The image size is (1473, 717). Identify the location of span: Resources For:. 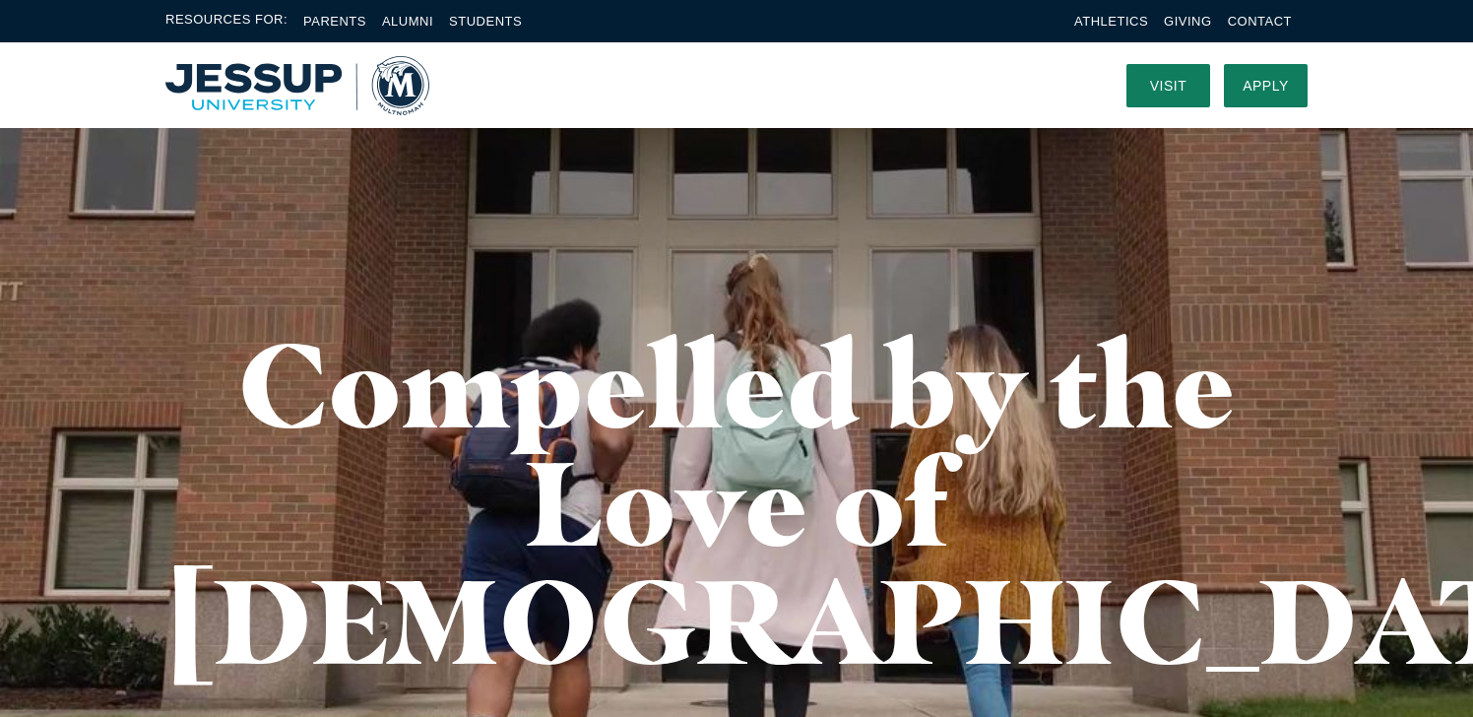
(226, 21).